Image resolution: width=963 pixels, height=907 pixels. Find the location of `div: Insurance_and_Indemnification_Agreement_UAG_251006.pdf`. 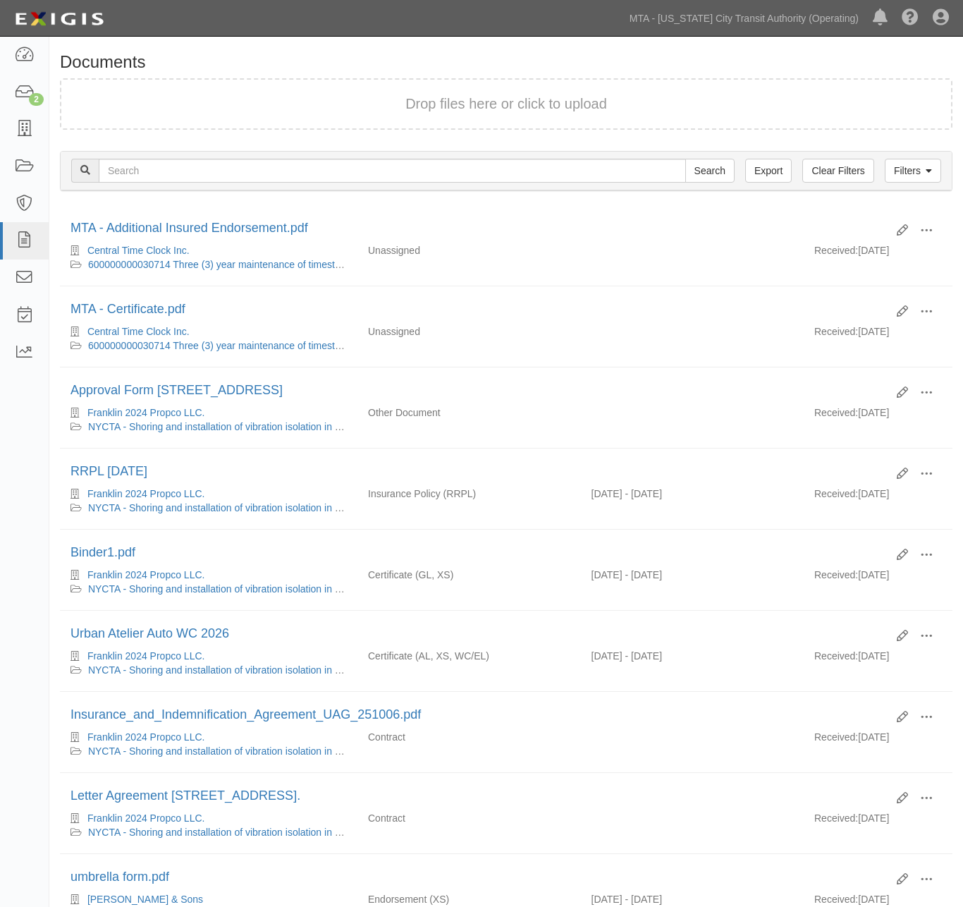

div: Insurance_and_Indemnification_Agreement_UAG_251006.pdf is located at coordinates (478, 715).